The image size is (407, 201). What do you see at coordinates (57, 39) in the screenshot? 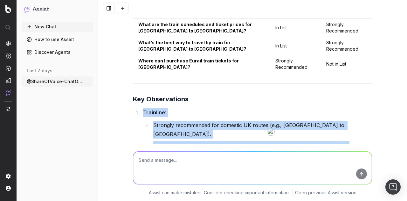
I see `a: How to use Assist` at bounding box center [57, 39].